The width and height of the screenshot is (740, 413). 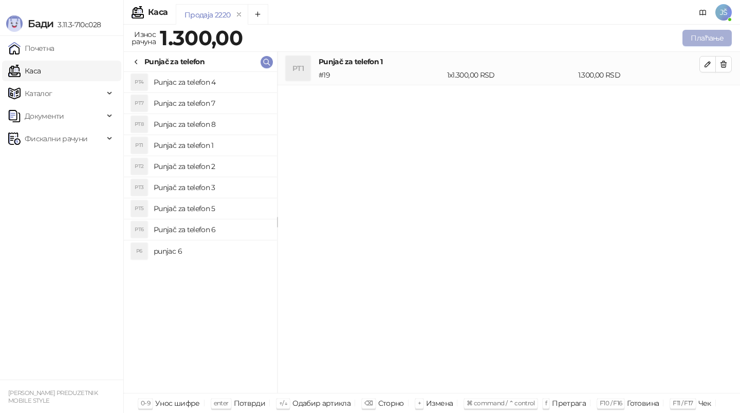 I want to click on div: PT2, so click(x=139, y=166).